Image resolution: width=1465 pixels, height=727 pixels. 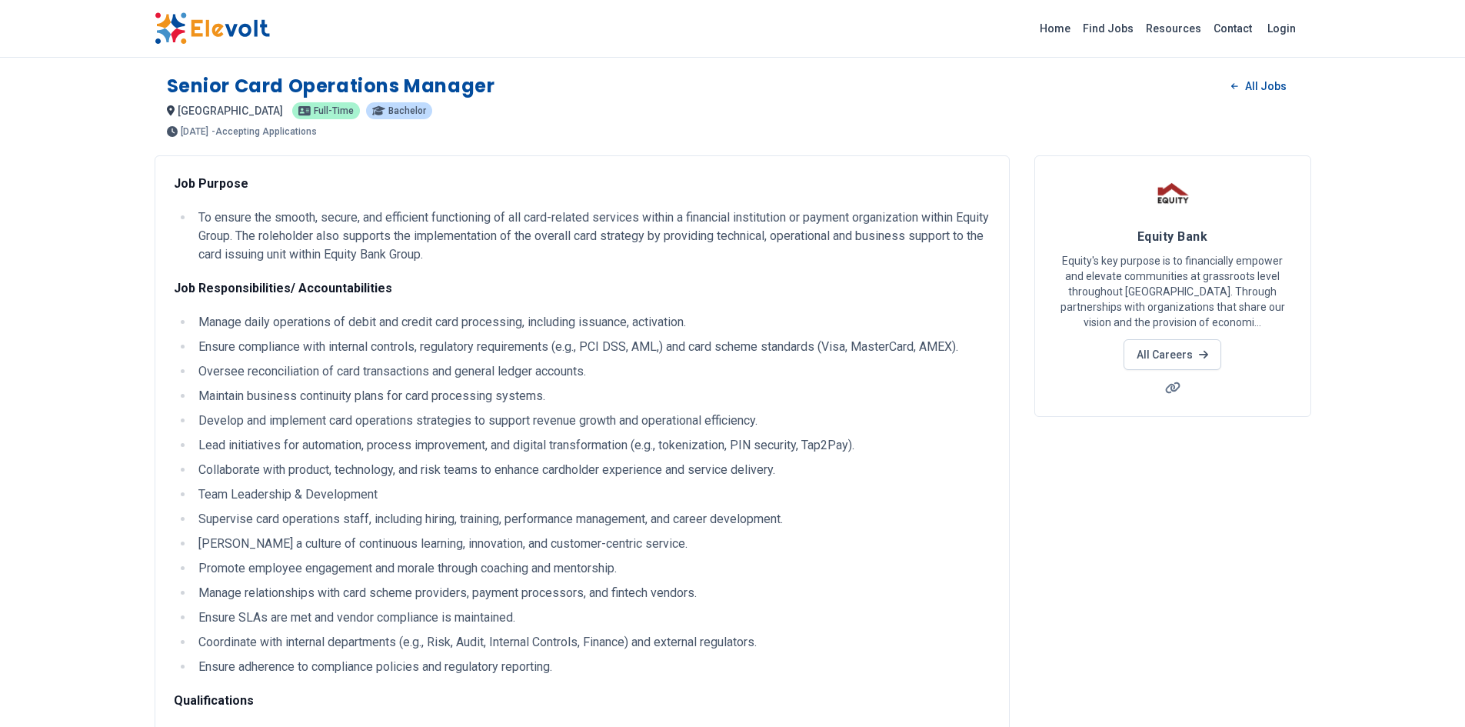 What do you see at coordinates (1258, 86) in the screenshot?
I see `a: All Jobs` at bounding box center [1258, 86].